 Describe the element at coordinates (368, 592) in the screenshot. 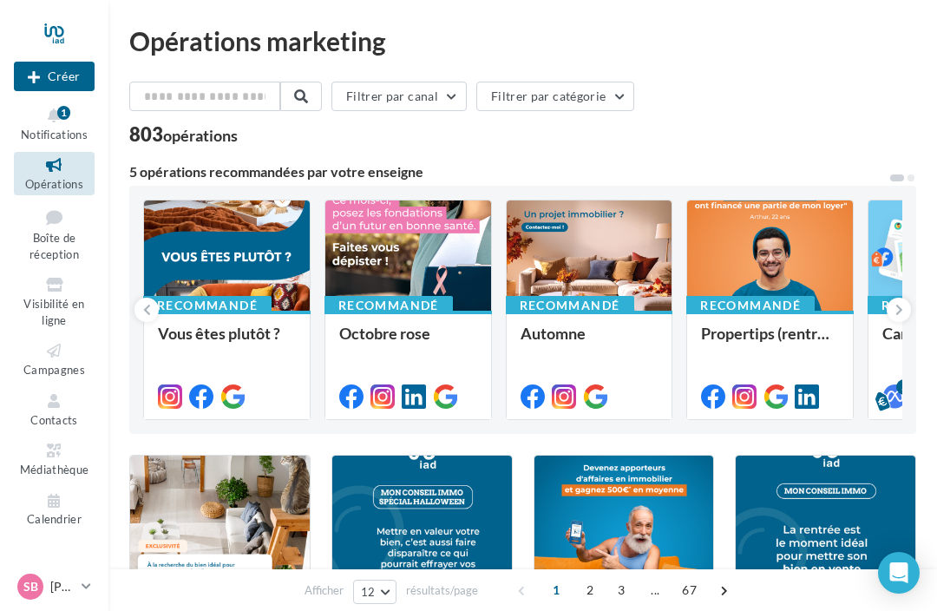

I see `span: 12` at that location.